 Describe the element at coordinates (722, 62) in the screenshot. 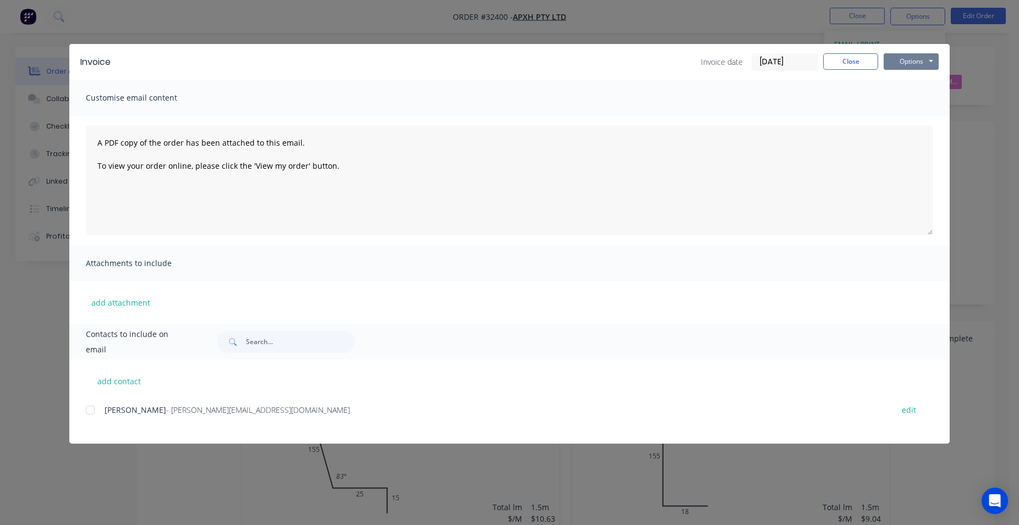

I see `span: Invoice date` at that location.